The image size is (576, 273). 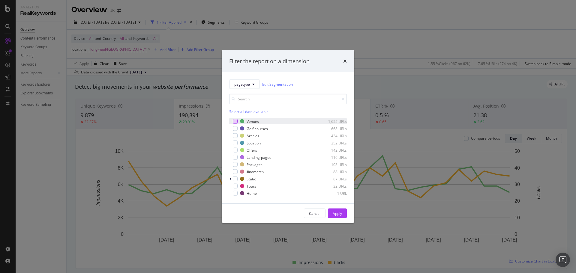 What do you see at coordinates (278, 84) in the screenshot?
I see `a: Edit Segmentation` at bounding box center [278, 84].